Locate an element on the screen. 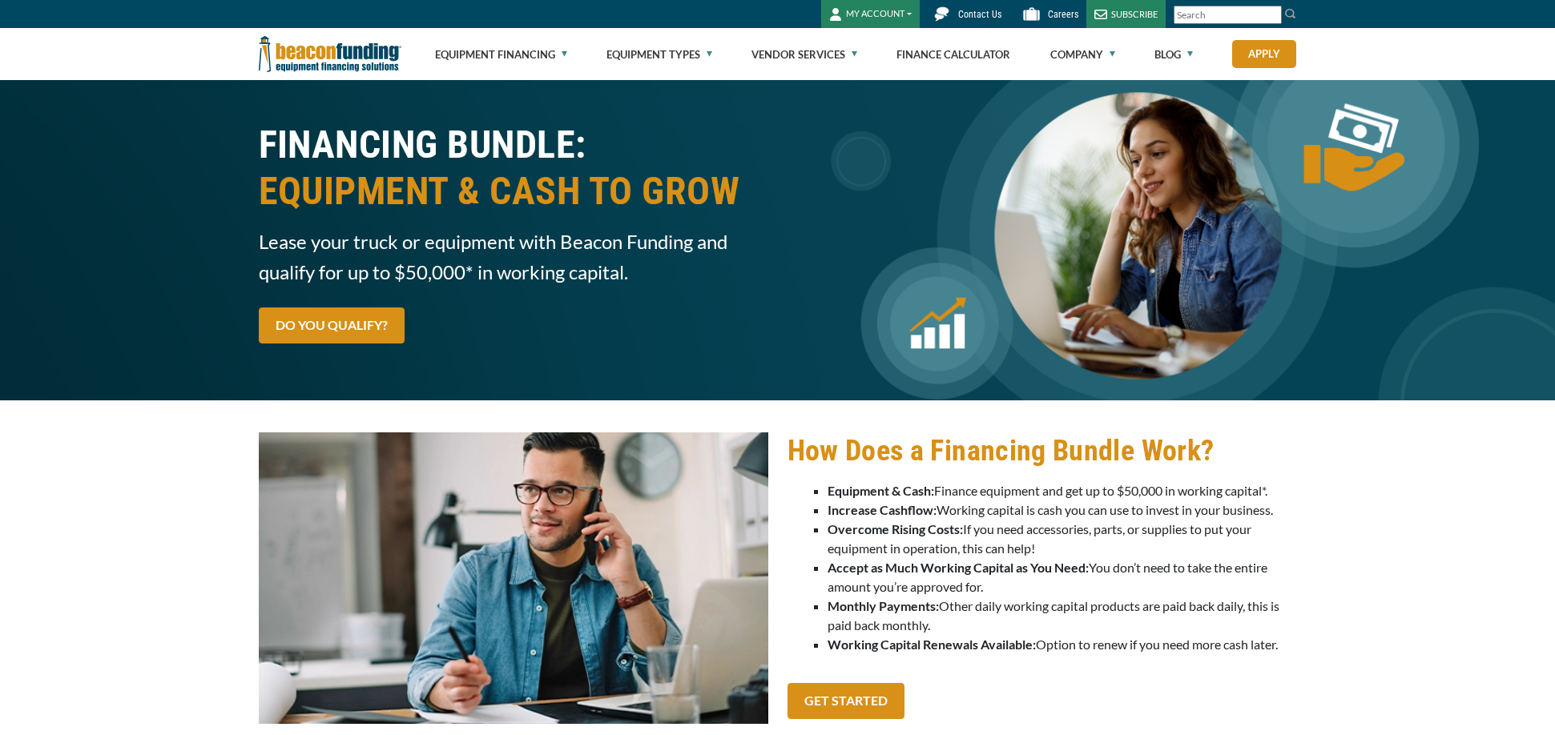 This screenshot has height=735, width=1555. h1: FINANCING BUNDLE: is located at coordinates (513, 168).